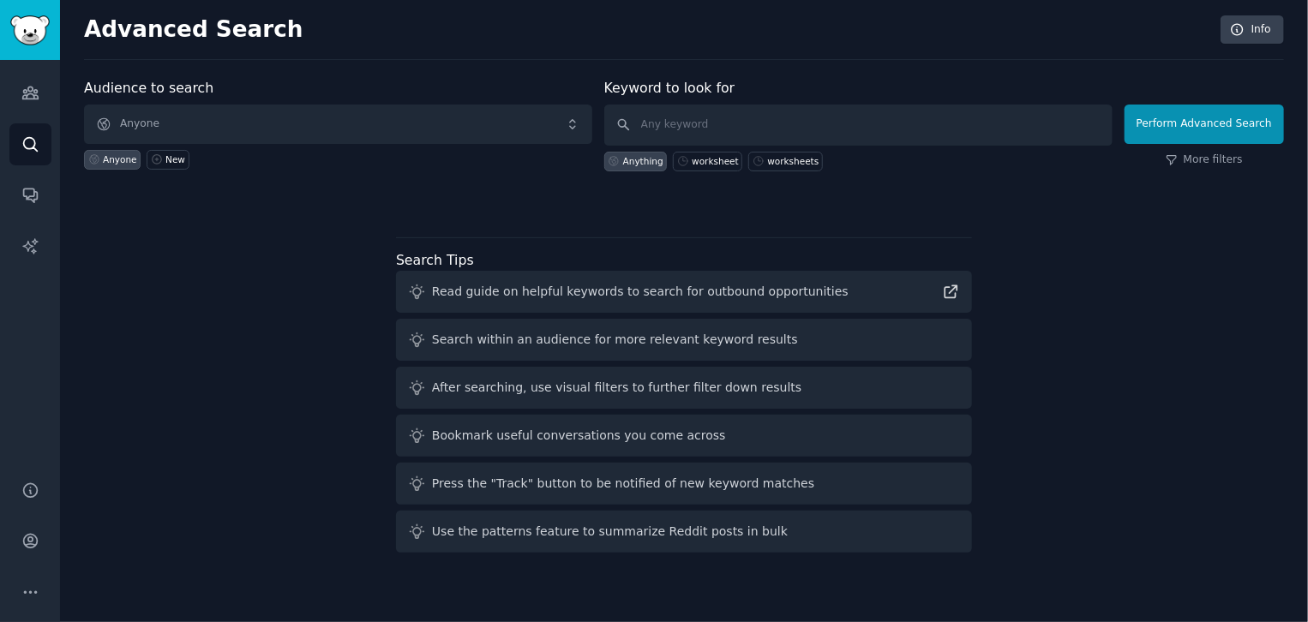  What do you see at coordinates (610, 532) in the screenshot?
I see `div: Use the patterns feature to summarize Reddit posts in bulk` at bounding box center [610, 532].